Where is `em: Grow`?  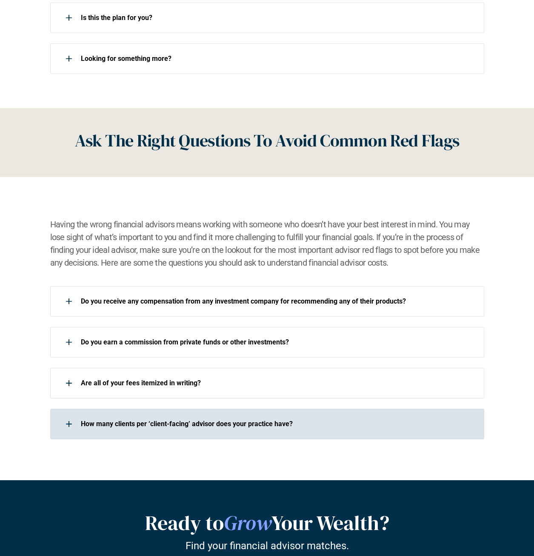 em: Grow is located at coordinates (248, 522).